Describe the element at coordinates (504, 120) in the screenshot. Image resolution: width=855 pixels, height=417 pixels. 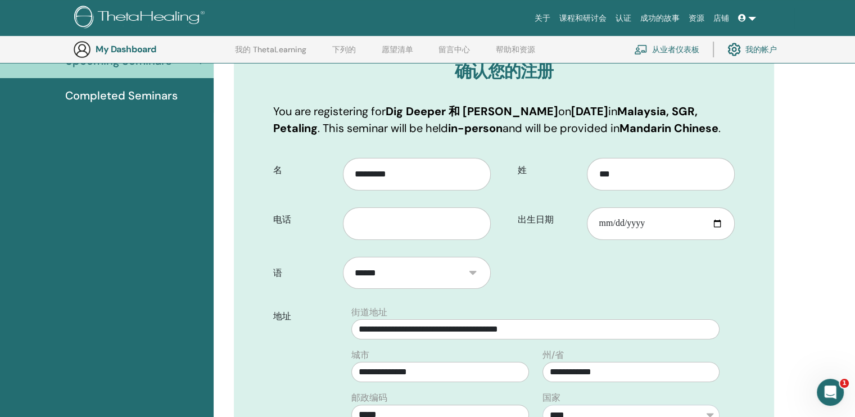
I see `p: You are registering for on in . This seminar will be held and will be provided in .` at that location.